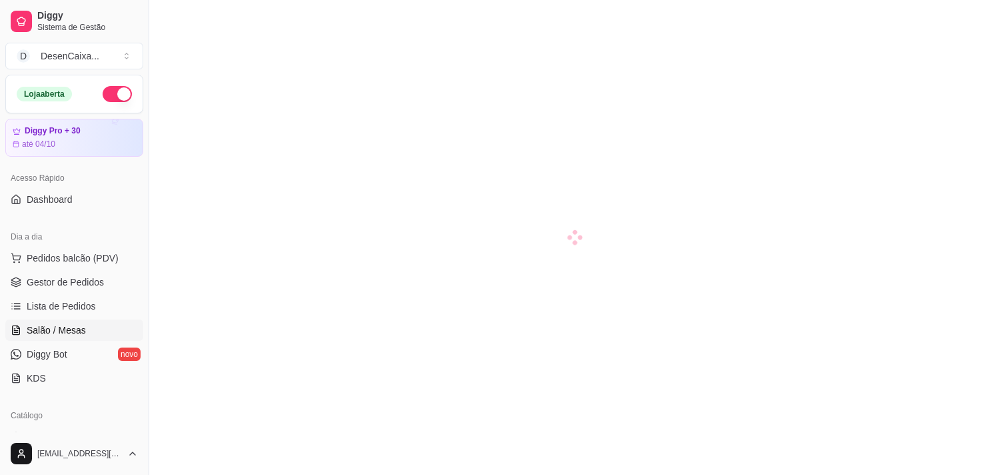 The height and width of the screenshot is (475, 1000). What do you see at coordinates (74, 354) in the screenshot?
I see `a: Diggy Botnovo` at bounding box center [74, 354].